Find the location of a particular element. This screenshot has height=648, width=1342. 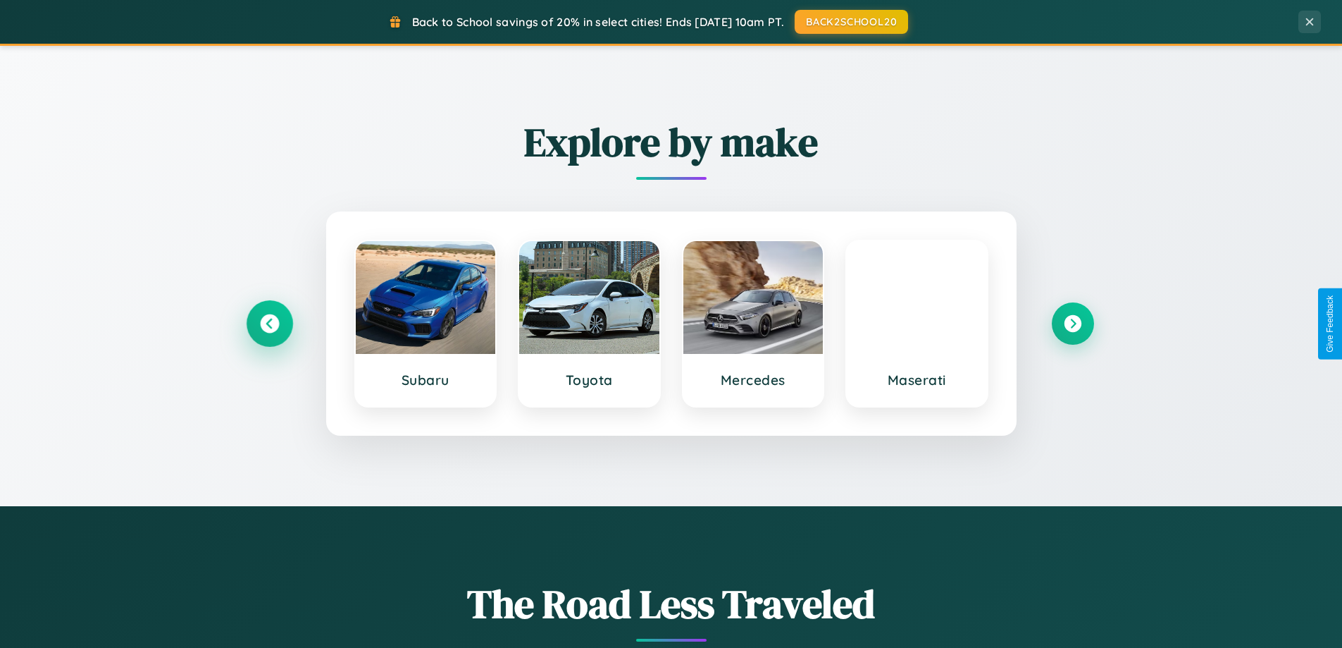

h3: Maserati is located at coordinates (917, 380).